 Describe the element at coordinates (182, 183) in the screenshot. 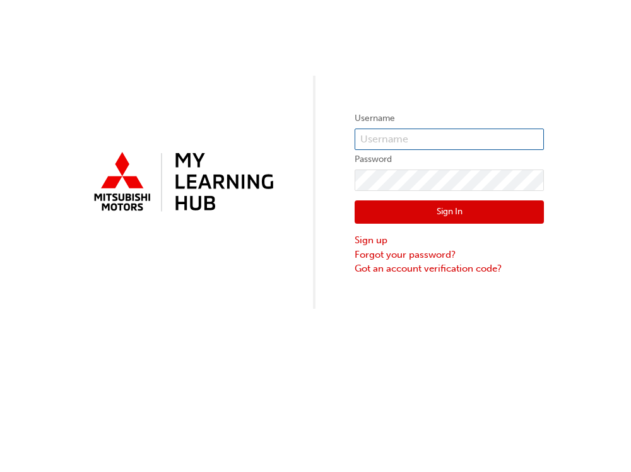

I see `img: mmal` at that location.